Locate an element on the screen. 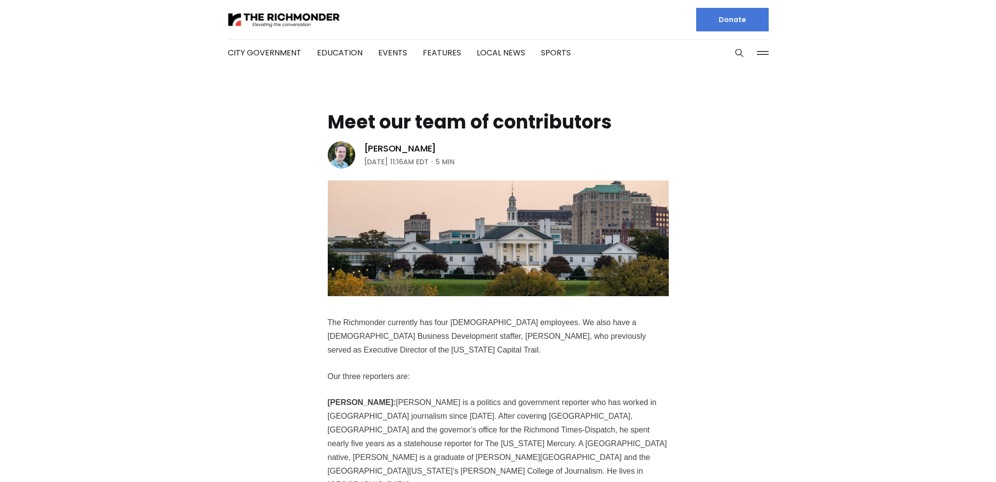  a: Local News is located at coordinates (501, 52).